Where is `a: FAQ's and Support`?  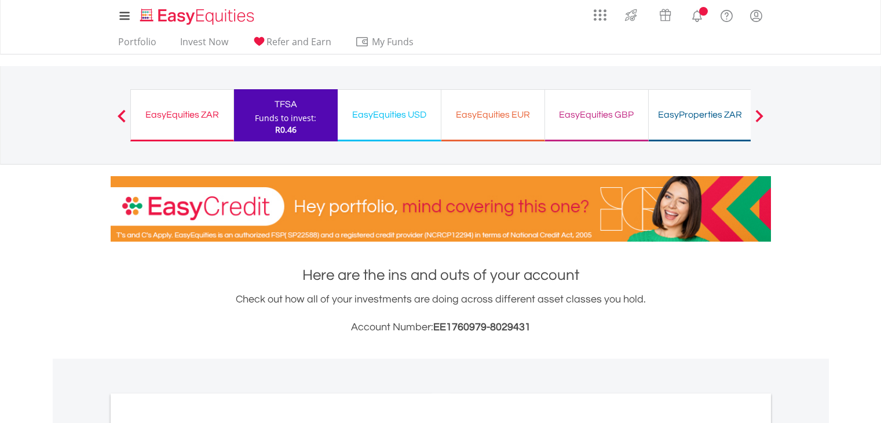 a: FAQ's and Support is located at coordinates (726, 14).